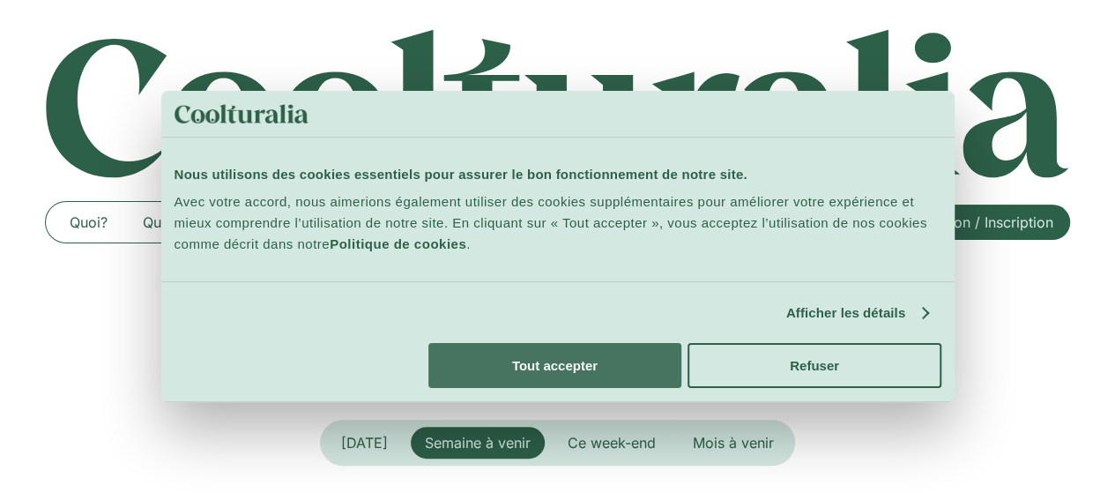 Image resolution: width=1115 pixels, height=493 pixels. I want to click on span: Semaine à venir, so click(478, 442).